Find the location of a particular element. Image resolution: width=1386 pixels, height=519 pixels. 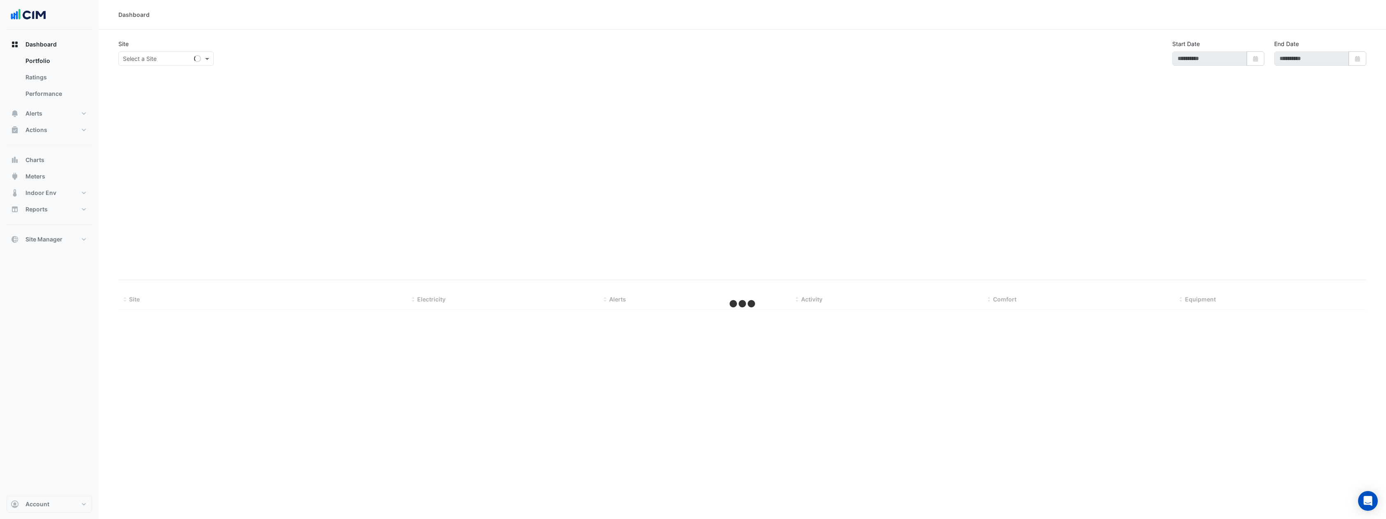

a: Portfolio is located at coordinates (55, 61).